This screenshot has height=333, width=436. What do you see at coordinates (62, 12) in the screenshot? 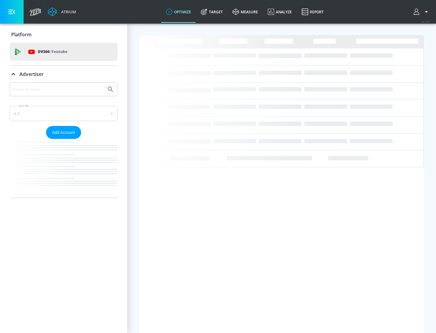
I see `a: Atrium` at bounding box center [62, 12].